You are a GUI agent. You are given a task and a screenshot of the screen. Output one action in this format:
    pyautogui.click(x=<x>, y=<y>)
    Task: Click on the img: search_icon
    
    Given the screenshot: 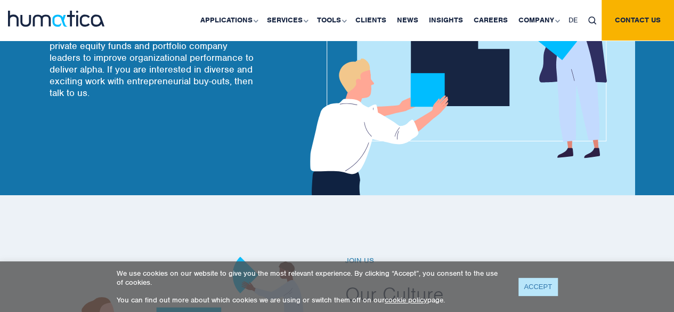 What is the action you would take?
    pyautogui.click(x=592, y=20)
    